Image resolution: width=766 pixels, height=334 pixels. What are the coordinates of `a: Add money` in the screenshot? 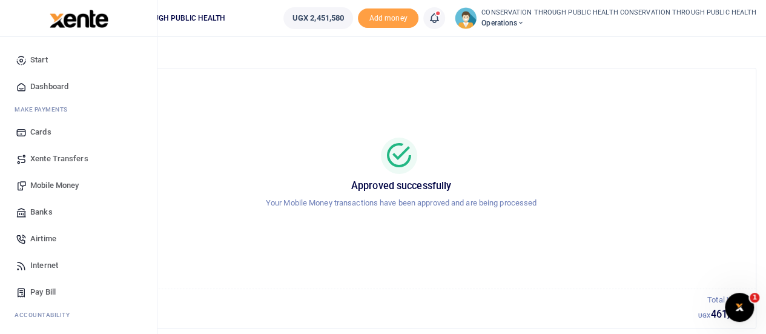 It's located at (388, 17).